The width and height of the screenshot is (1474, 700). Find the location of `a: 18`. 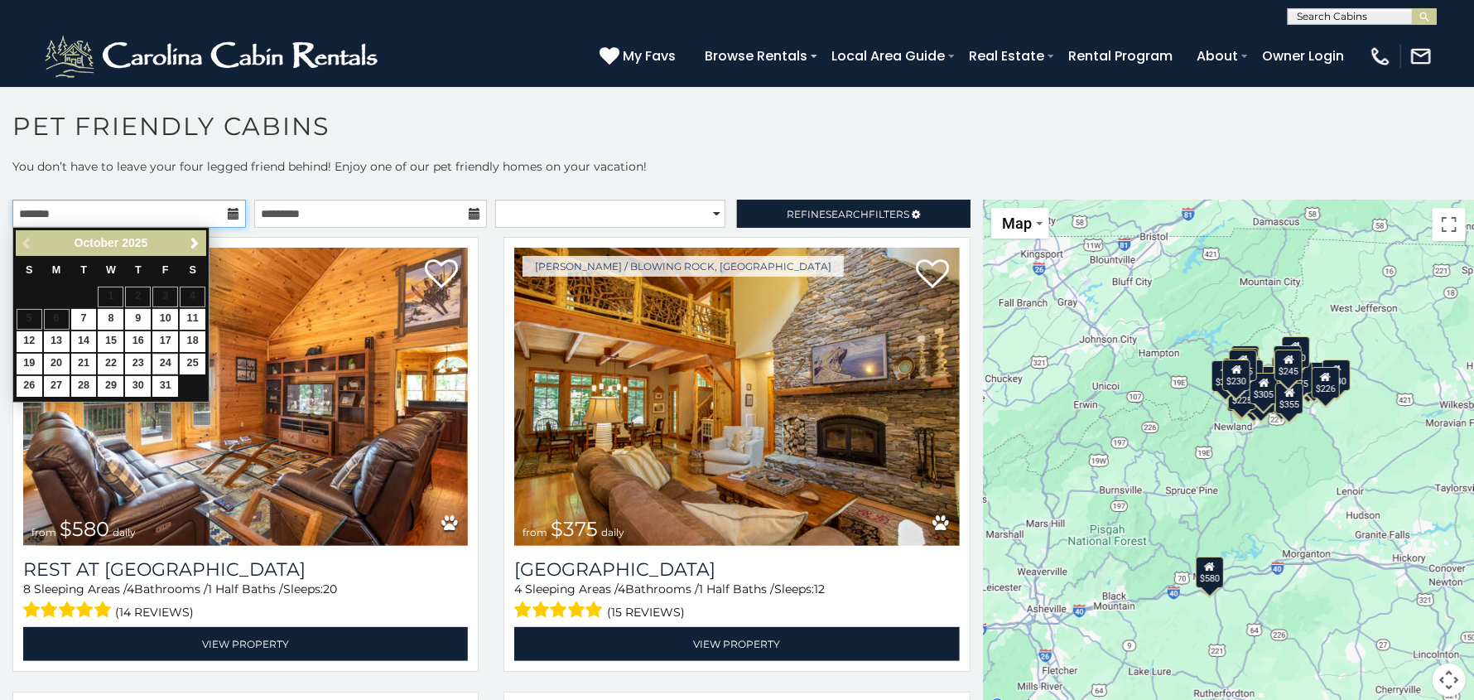

a: 18 is located at coordinates (192, 341).